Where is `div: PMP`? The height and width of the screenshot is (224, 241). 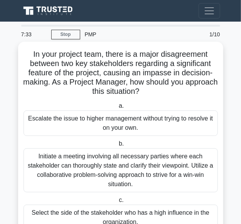
div: PMP is located at coordinates (135, 34).